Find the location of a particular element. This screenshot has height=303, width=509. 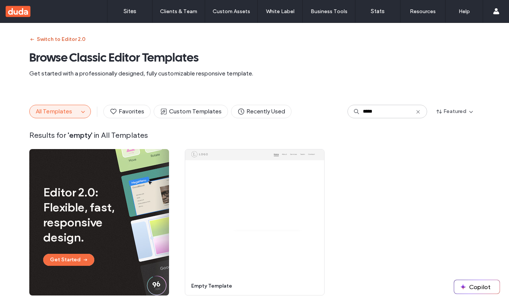

button: All Templates is located at coordinates (54, 112).